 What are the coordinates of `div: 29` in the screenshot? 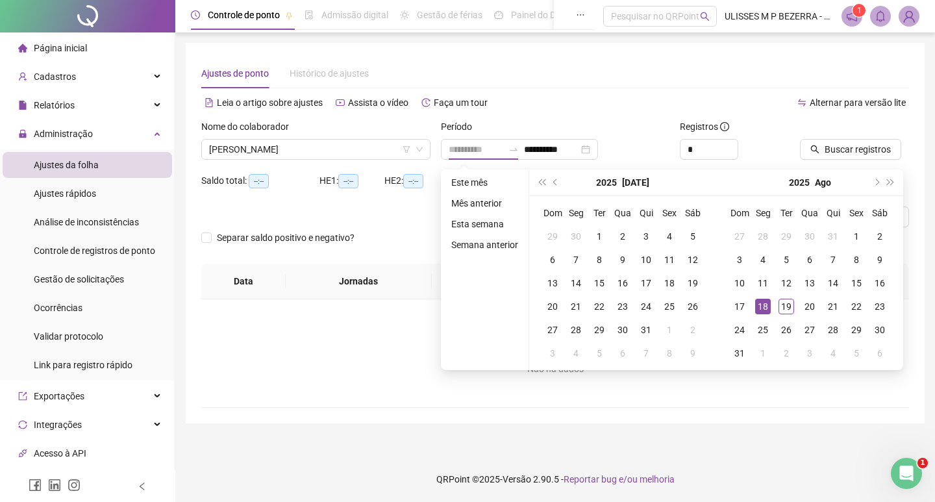 It's located at (857, 330).